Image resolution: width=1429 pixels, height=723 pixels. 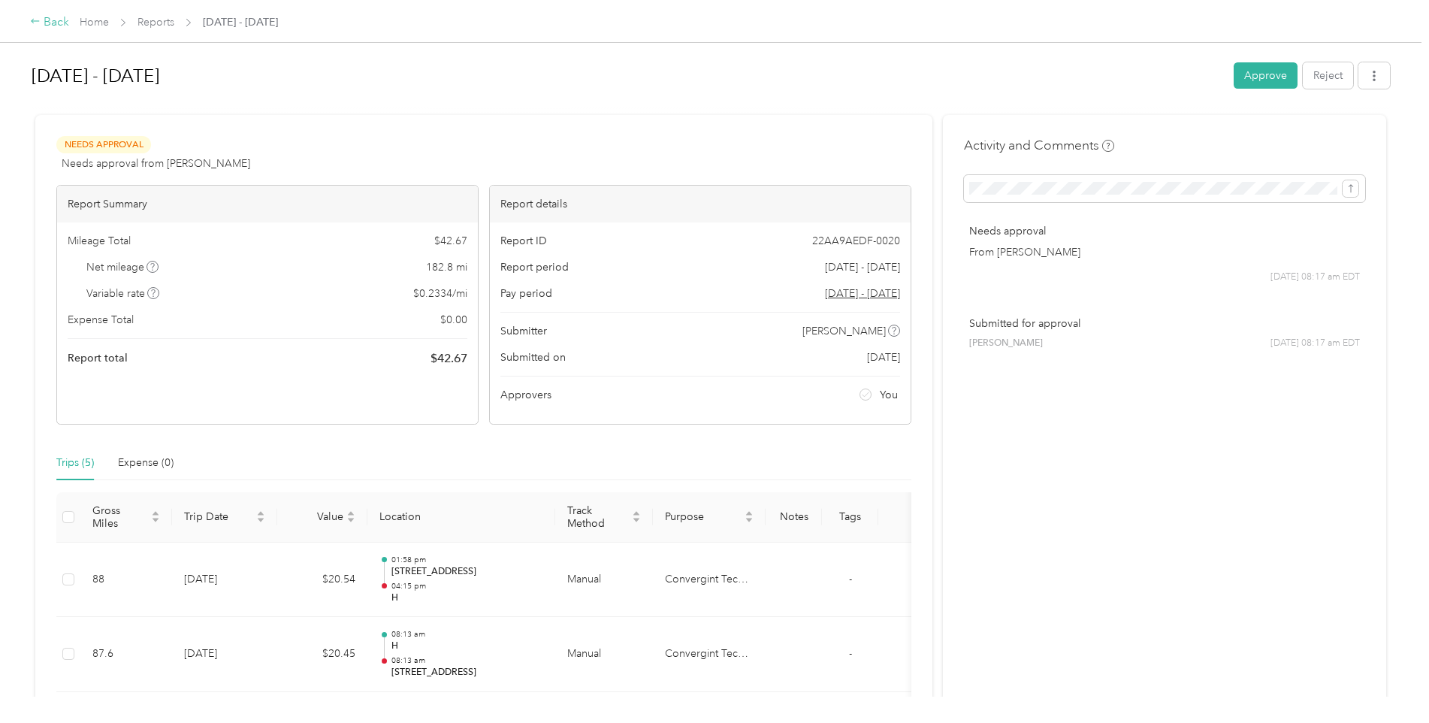 What do you see at coordinates (316, 516) in the screenshot?
I see `span: Value` at bounding box center [316, 516].